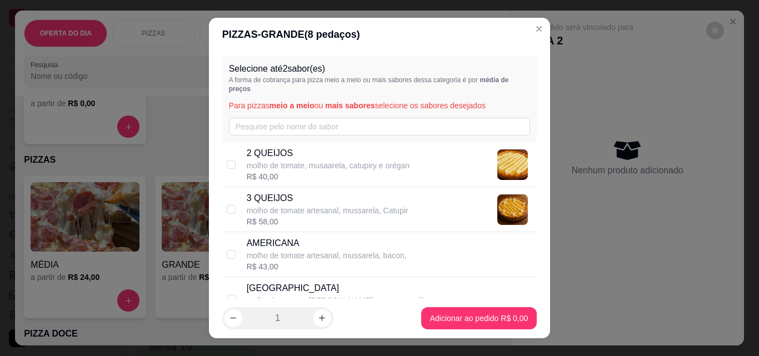 This screenshot has width=759, height=356. I want to click on div: PIZZAS - GRANDE ( 8 pedaços), so click(379, 34).